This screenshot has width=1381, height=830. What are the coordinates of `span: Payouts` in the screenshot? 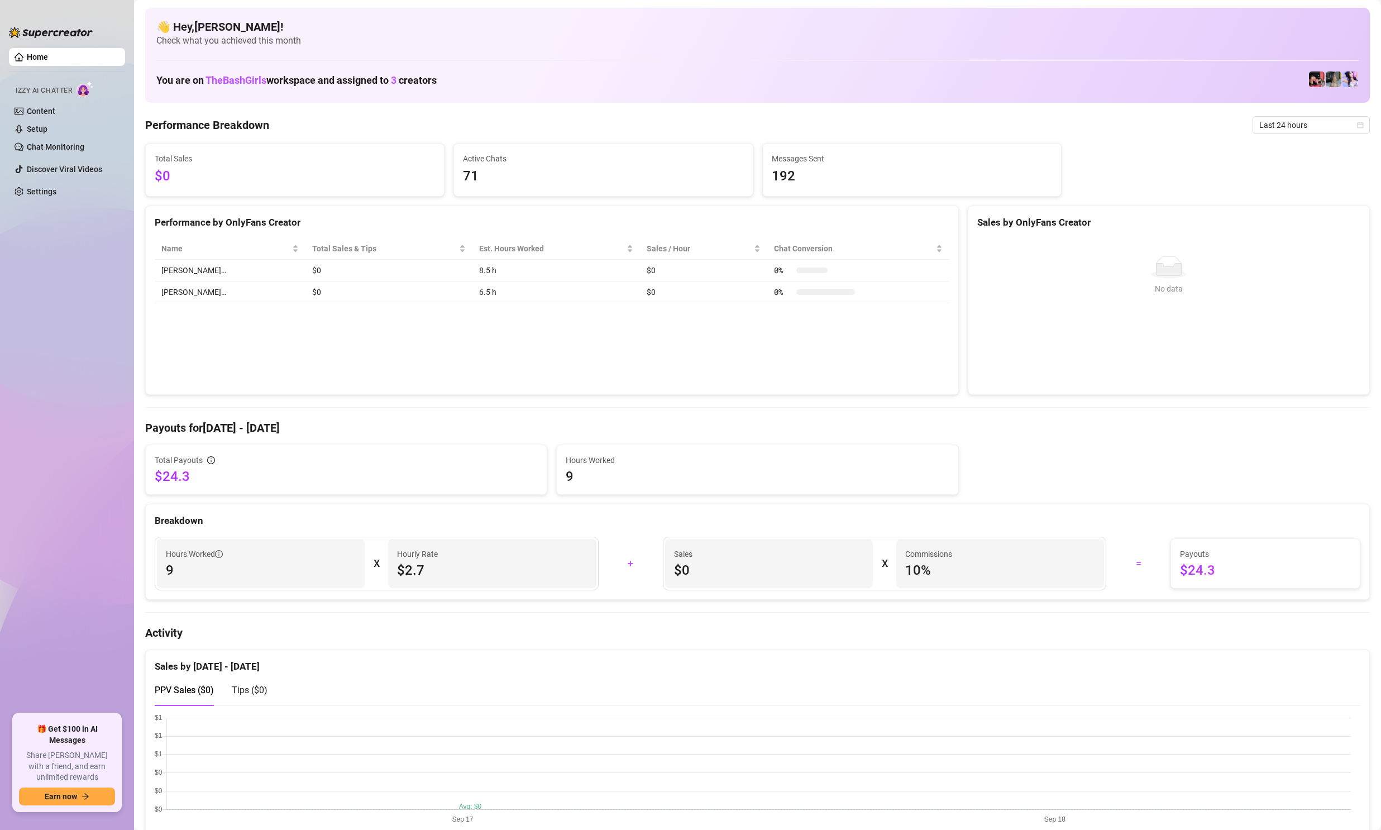 It's located at (1265, 554).